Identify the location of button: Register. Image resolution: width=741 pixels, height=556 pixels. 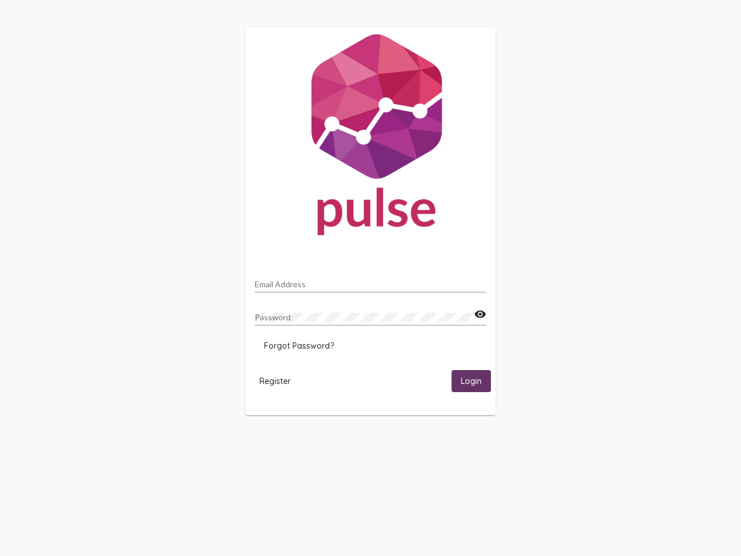
(275, 380).